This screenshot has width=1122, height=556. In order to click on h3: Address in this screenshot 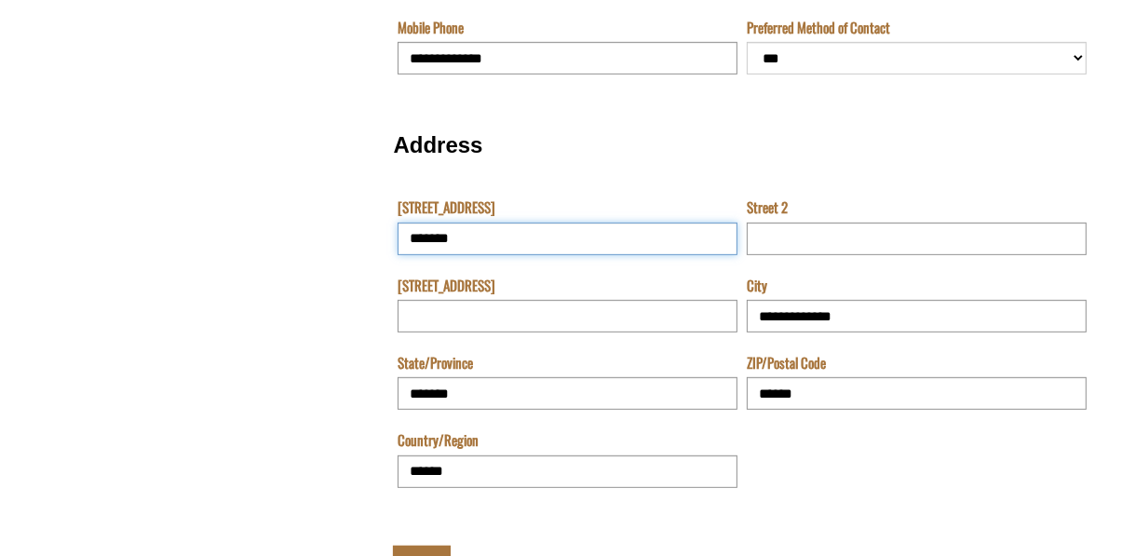, I will do `click(742, 145)`.